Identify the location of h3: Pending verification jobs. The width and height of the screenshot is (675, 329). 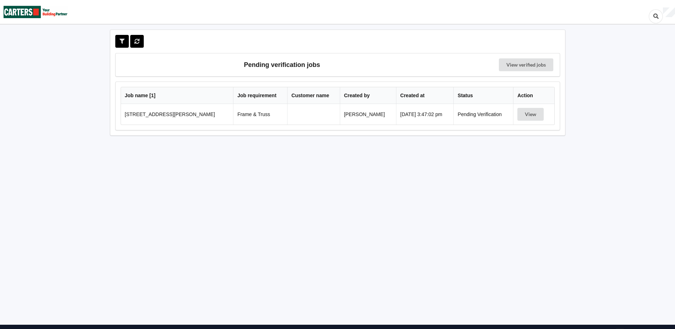
(282, 65).